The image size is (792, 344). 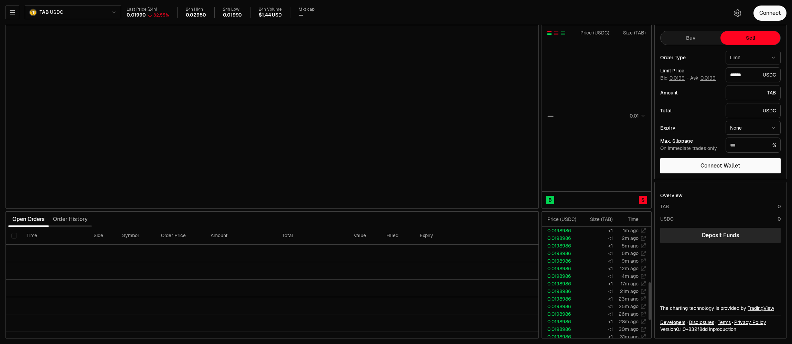 What do you see at coordinates (398, 235) in the screenshot?
I see `th: Filled` at bounding box center [398, 235].